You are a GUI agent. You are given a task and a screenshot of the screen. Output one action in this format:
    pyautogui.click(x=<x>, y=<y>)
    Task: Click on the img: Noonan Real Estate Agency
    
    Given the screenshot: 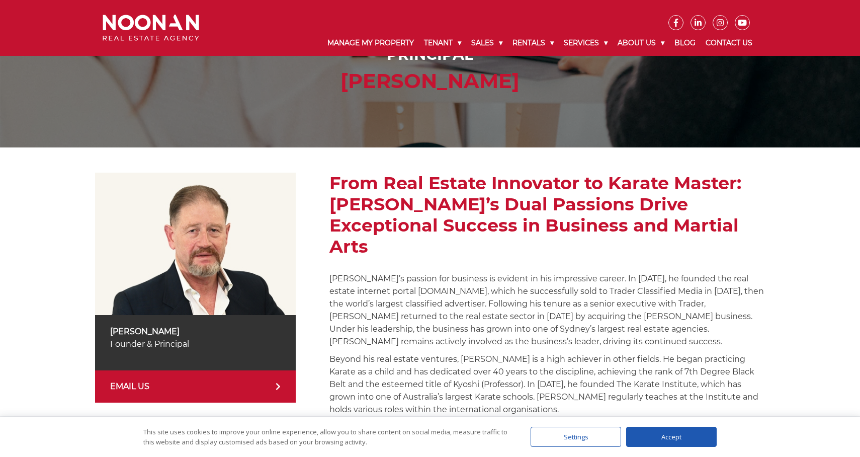 What is the action you would take?
    pyautogui.click(x=151, y=28)
    